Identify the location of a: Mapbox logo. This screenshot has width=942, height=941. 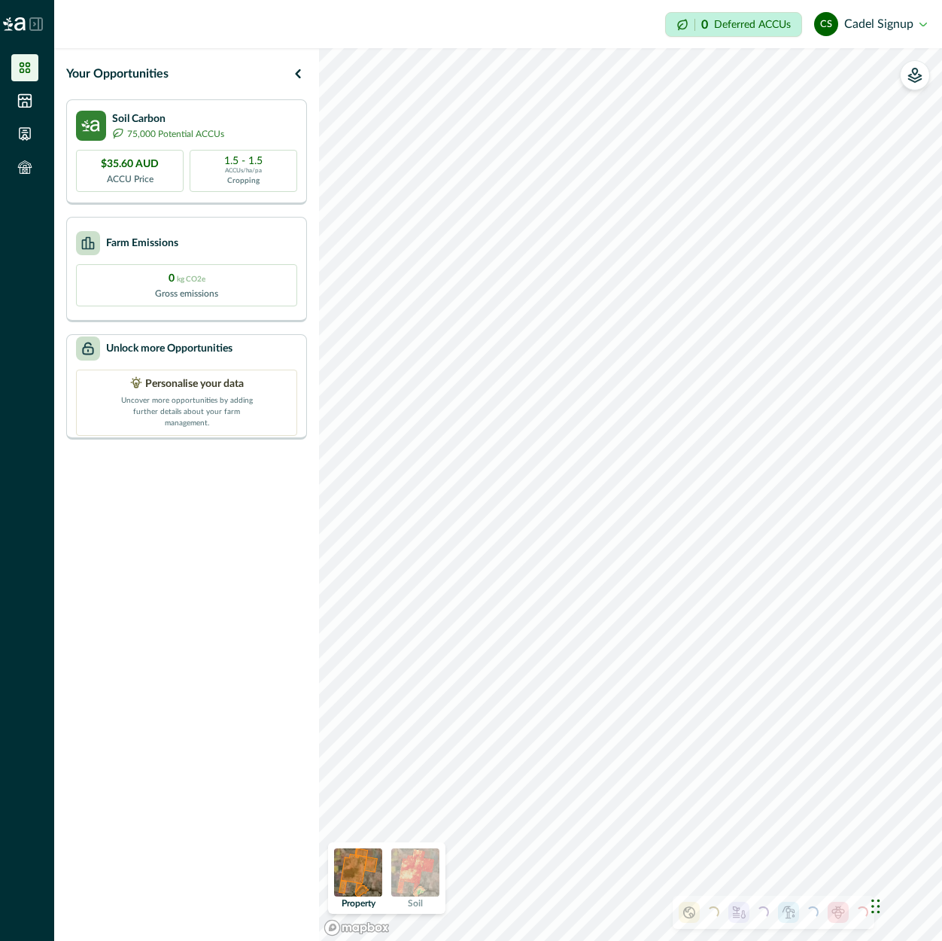
(357, 927).